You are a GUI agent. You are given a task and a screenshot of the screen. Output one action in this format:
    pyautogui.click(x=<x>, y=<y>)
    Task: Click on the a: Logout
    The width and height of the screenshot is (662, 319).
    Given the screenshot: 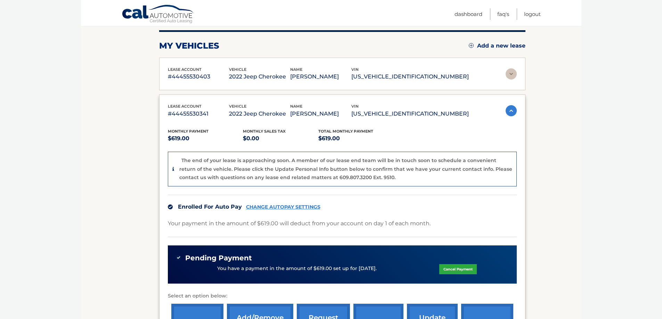 What is the action you would take?
    pyautogui.click(x=532, y=14)
    